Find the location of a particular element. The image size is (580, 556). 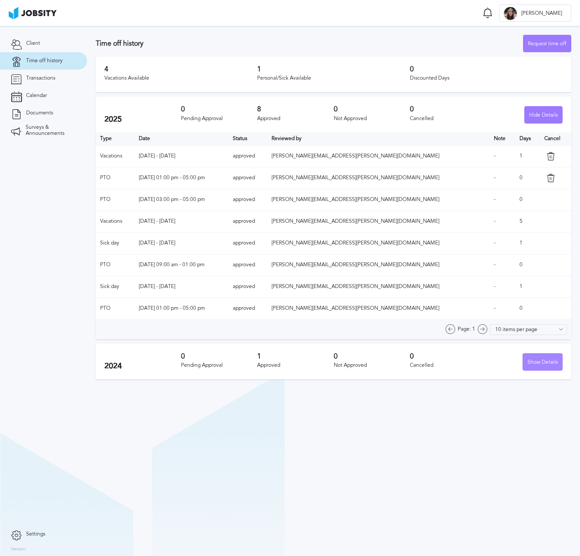

div: Show Details is located at coordinates (542, 362).